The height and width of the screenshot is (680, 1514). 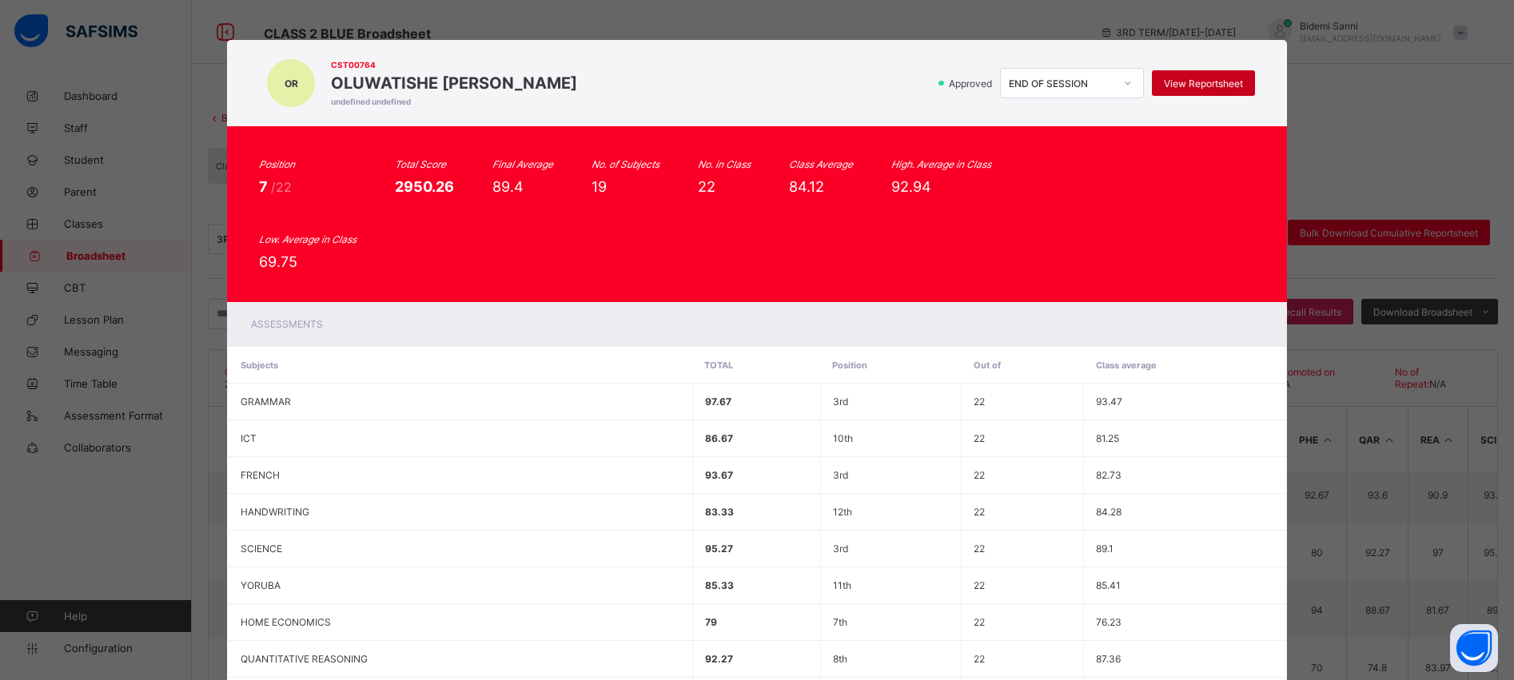 What do you see at coordinates (724, 164) in the screenshot?
I see `i: No. in Class` at bounding box center [724, 164].